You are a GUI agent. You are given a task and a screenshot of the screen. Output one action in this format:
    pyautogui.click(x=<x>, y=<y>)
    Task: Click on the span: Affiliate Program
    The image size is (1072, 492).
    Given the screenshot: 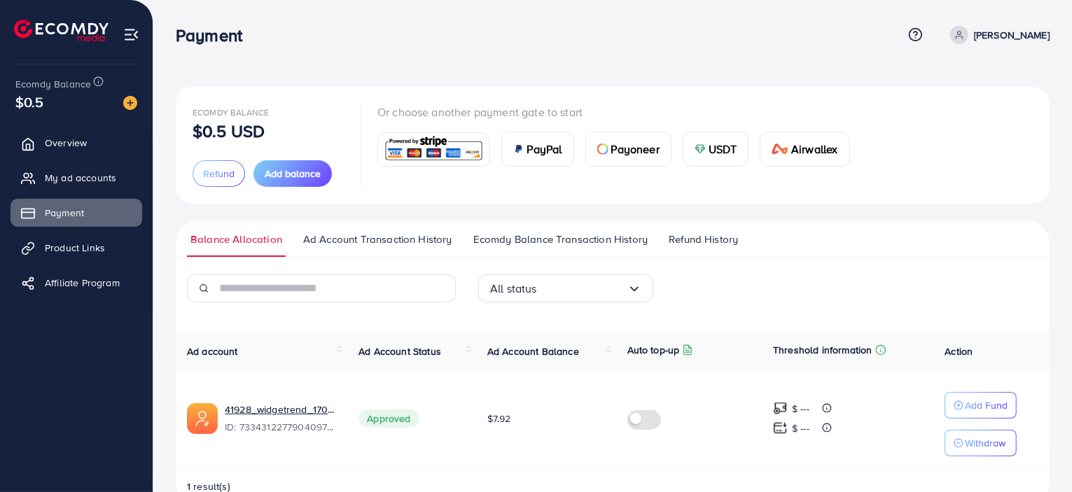 What is the action you would take?
    pyautogui.click(x=82, y=283)
    